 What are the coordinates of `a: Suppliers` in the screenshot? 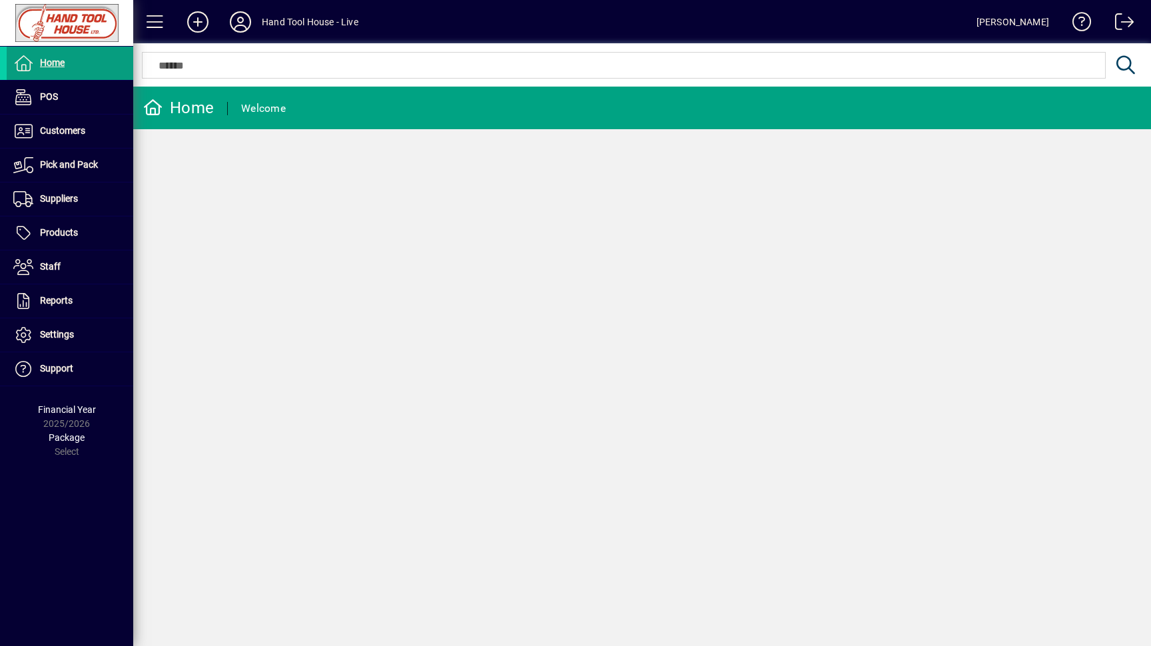 It's located at (70, 199).